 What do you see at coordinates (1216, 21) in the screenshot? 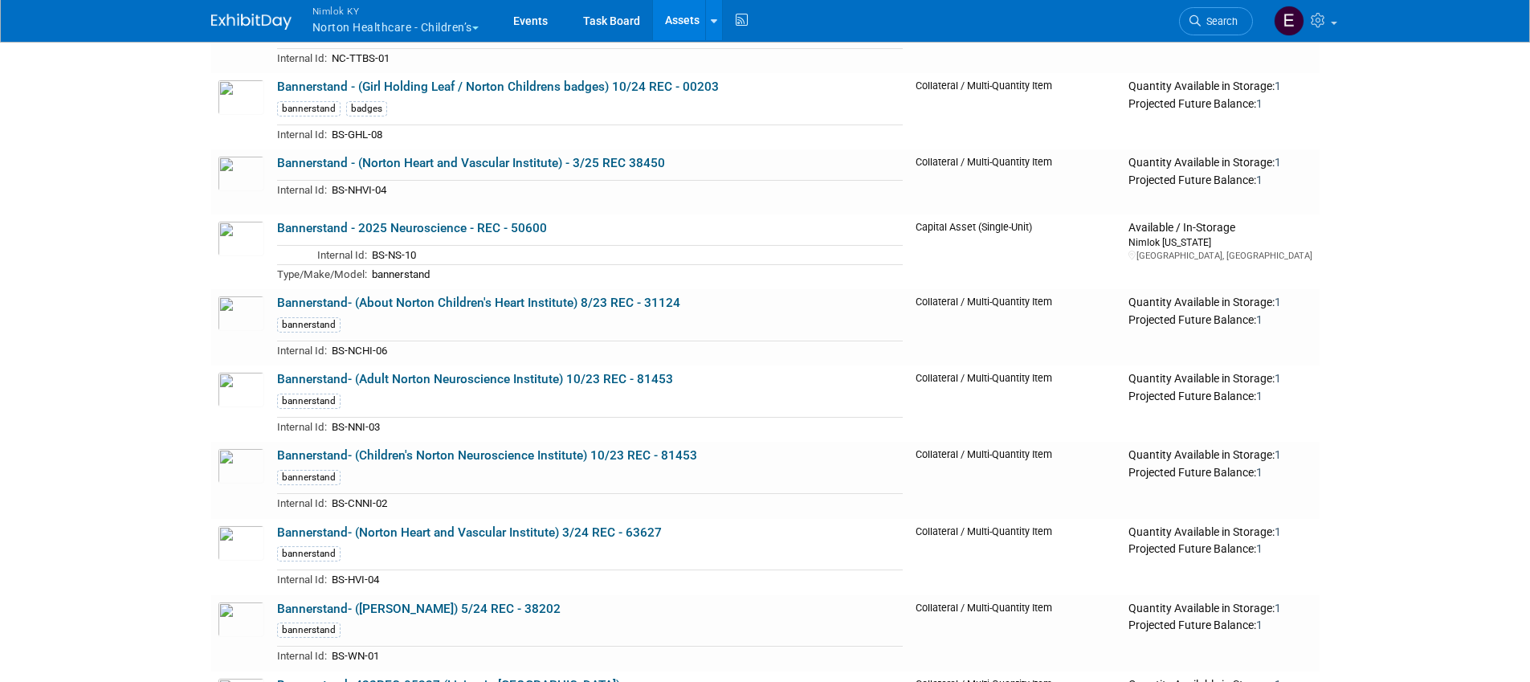
I see `a: Search` at bounding box center [1216, 21].